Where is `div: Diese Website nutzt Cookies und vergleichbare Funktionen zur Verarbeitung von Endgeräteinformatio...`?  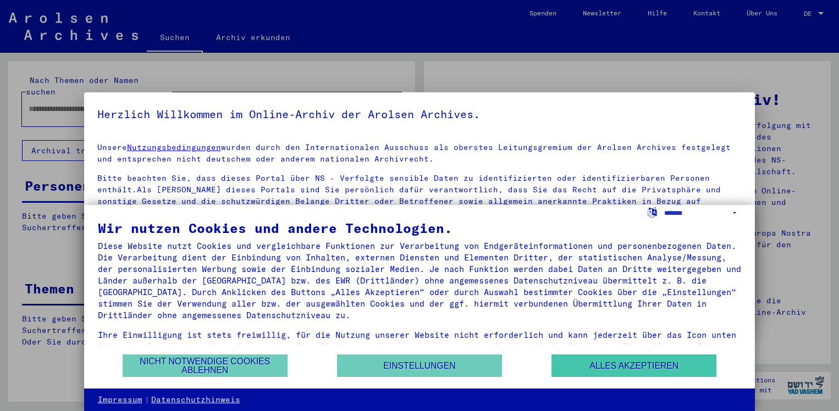 div: Diese Website nutzt Cookies und vergleichbare Funktionen zur Verarbeitung von Endgeräteinformatio... is located at coordinates (419, 280).